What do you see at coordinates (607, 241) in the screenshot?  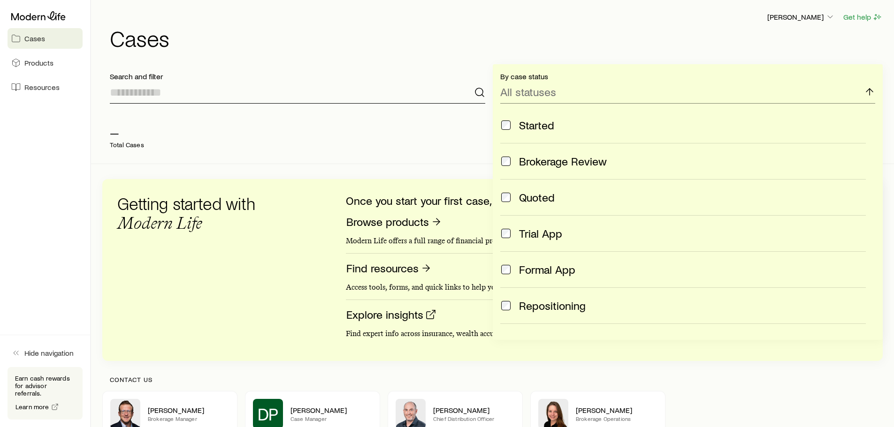 I see `p: Modern Life offers a full range of financial protection products from leading carriers.` at bounding box center [607, 241].